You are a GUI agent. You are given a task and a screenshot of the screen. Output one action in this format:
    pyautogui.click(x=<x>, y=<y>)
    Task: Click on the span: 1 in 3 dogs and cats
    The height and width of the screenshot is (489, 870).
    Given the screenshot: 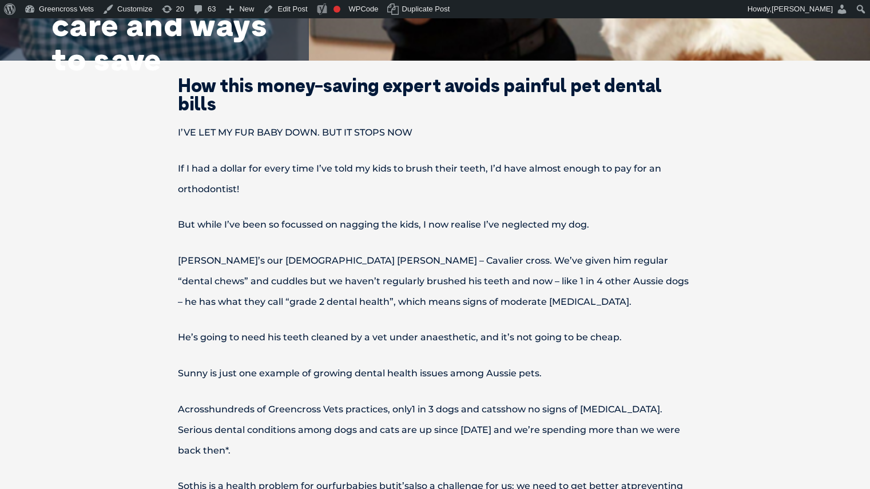 What is the action you would take?
    pyautogui.click(x=457, y=409)
    